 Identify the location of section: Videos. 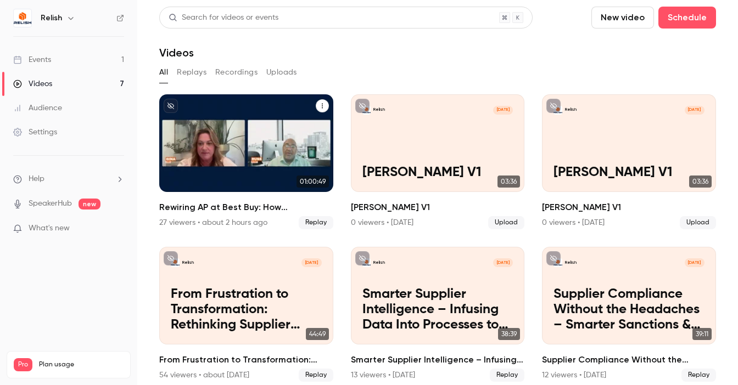
(438, 193).